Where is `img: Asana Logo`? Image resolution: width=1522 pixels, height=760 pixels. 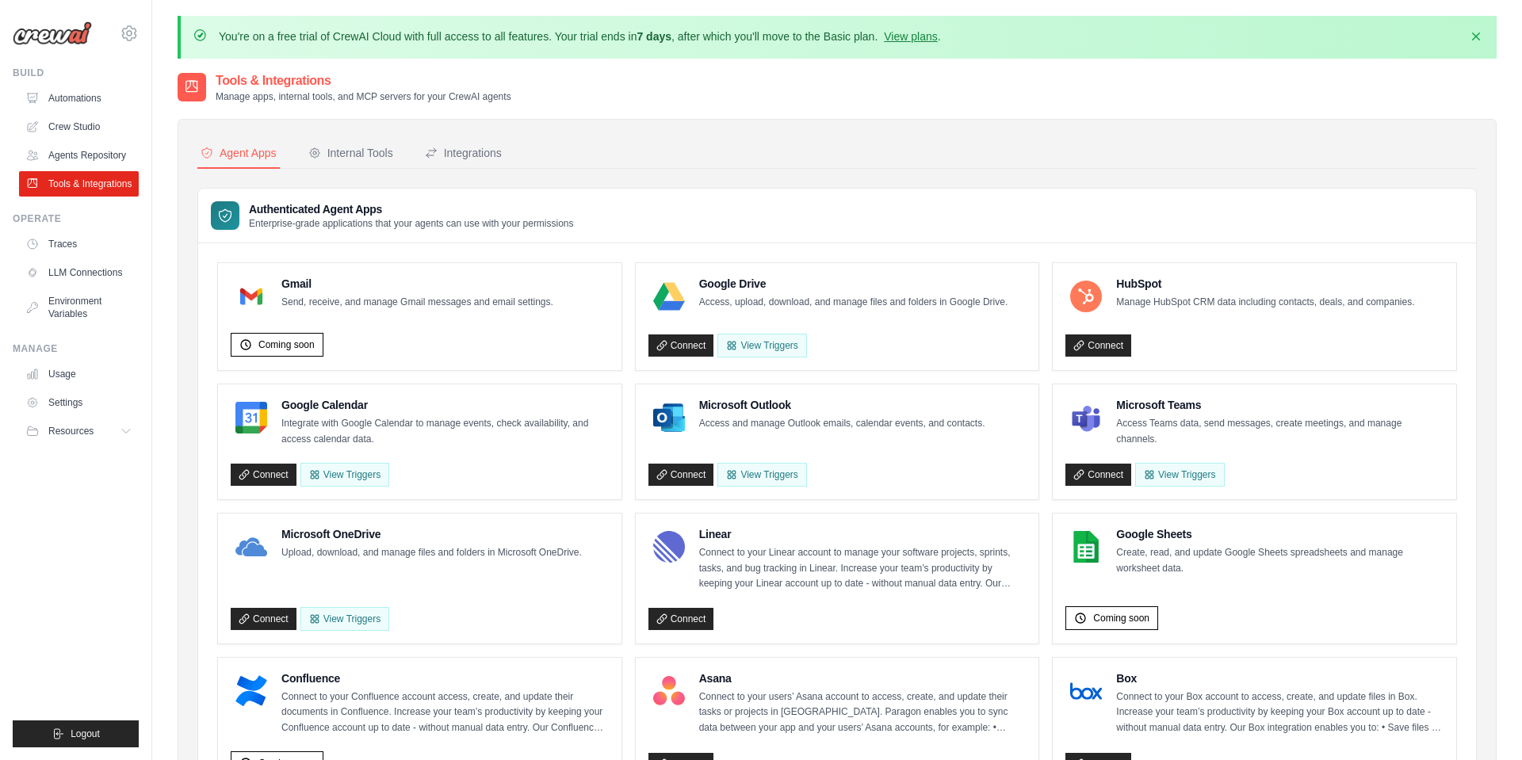 img: Asana Logo is located at coordinates (669, 691).